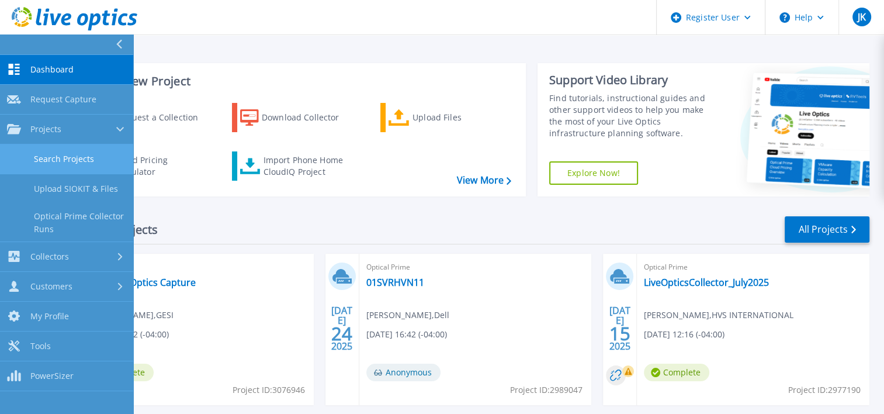 The width and height of the screenshot is (884, 414). I want to click on div: Support Video Library, so click(632, 80).